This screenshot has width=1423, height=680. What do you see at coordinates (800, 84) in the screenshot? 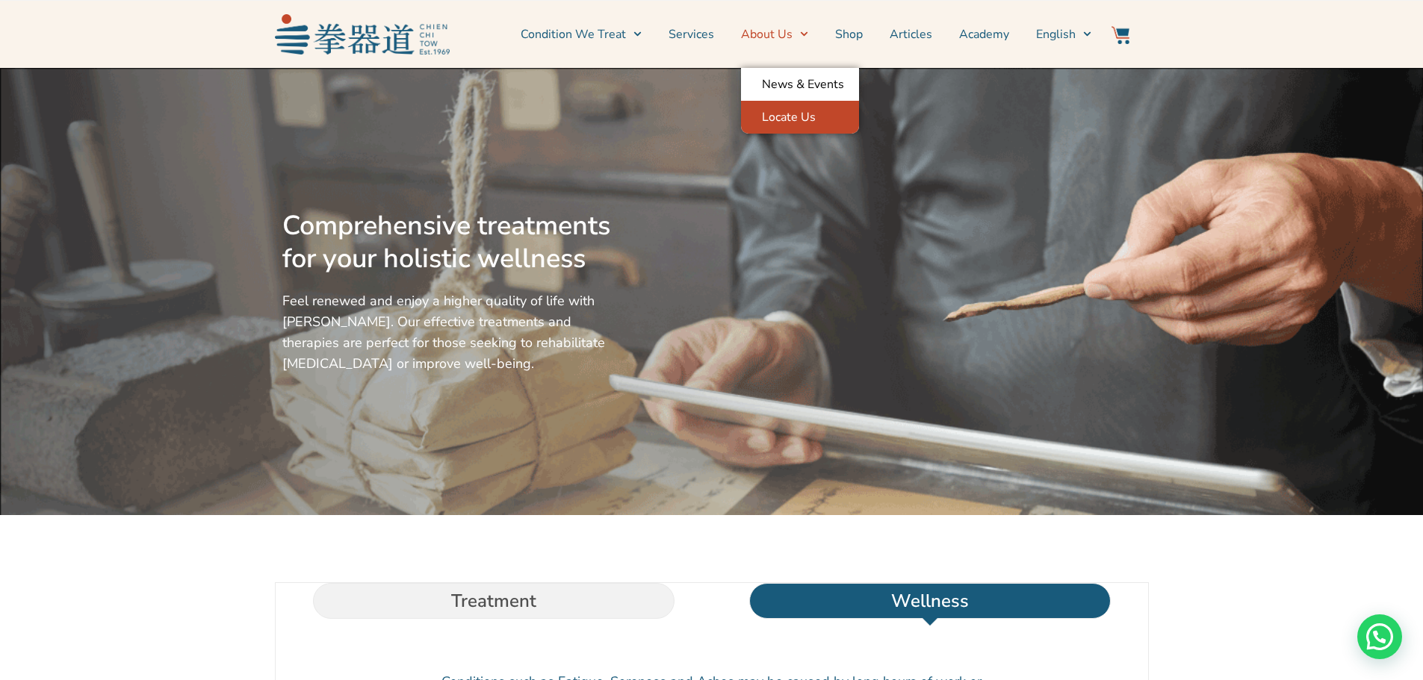
I see `a: News & Events` at bounding box center [800, 84].